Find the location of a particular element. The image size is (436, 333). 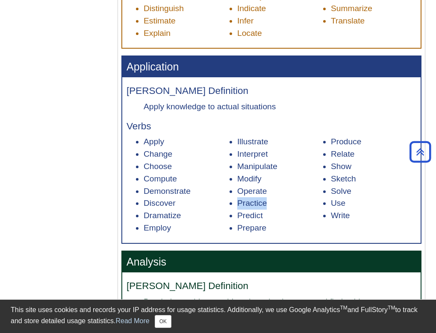

li: Produce is located at coordinates (373, 142).